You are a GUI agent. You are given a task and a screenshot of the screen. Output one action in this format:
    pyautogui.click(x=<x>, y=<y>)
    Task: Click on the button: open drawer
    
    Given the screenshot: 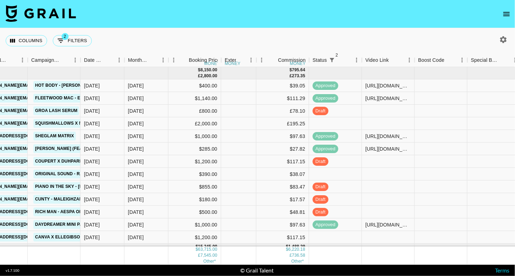 What is the action you would take?
    pyautogui.click(x=507, y=14)
    